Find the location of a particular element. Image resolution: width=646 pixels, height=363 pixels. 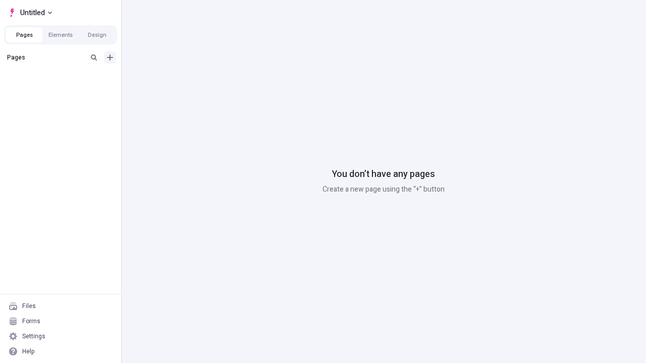

div: Forms is located at coordinates (31, 321).